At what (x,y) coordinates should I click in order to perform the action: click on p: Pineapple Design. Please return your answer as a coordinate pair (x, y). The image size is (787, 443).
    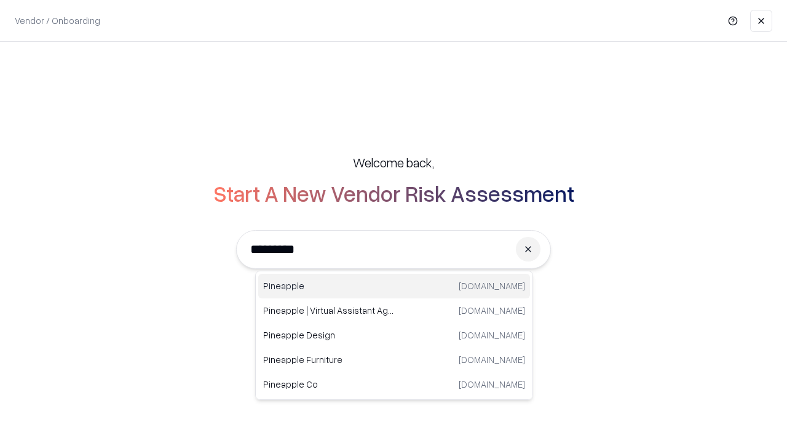
    Looking at the image, I should click on (328, 335).